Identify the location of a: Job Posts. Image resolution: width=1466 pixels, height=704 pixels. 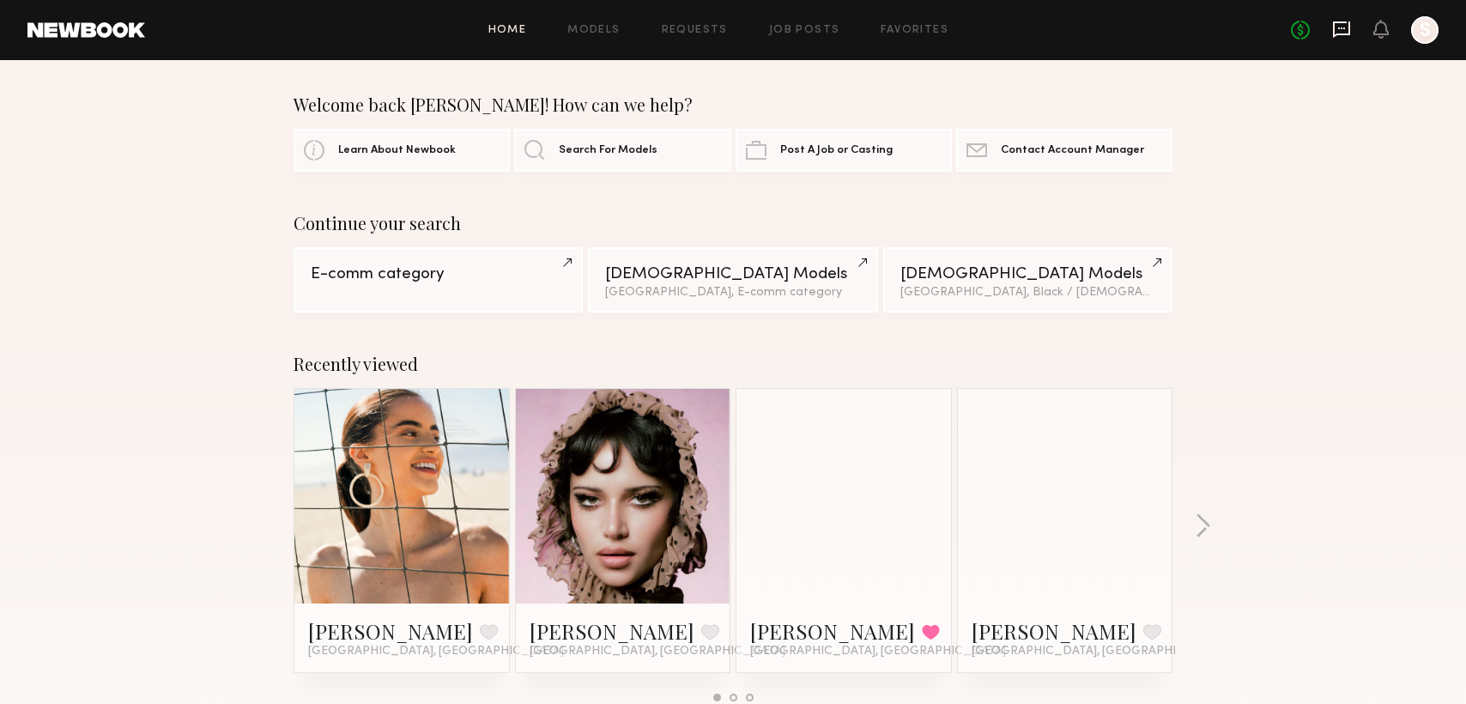
(804, 30).